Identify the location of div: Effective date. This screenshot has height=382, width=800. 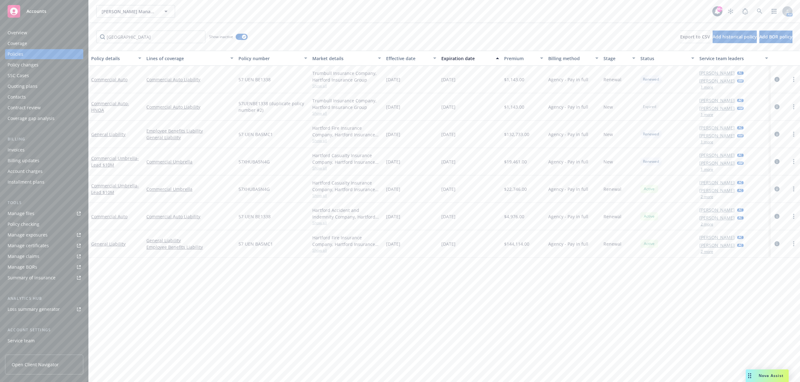
(407, 58).